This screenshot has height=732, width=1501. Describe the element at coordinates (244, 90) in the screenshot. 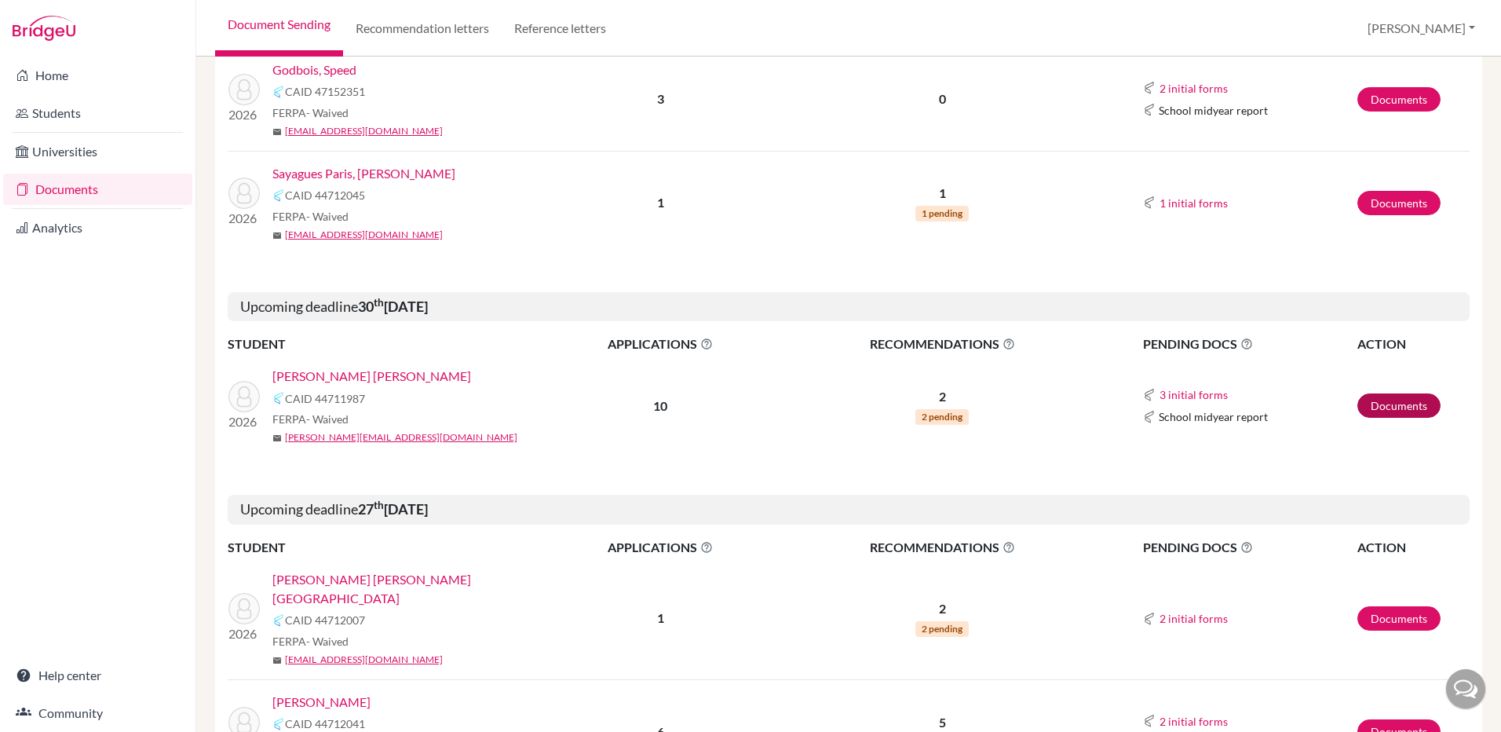

I see `img: Godbois, Speed` at that location.